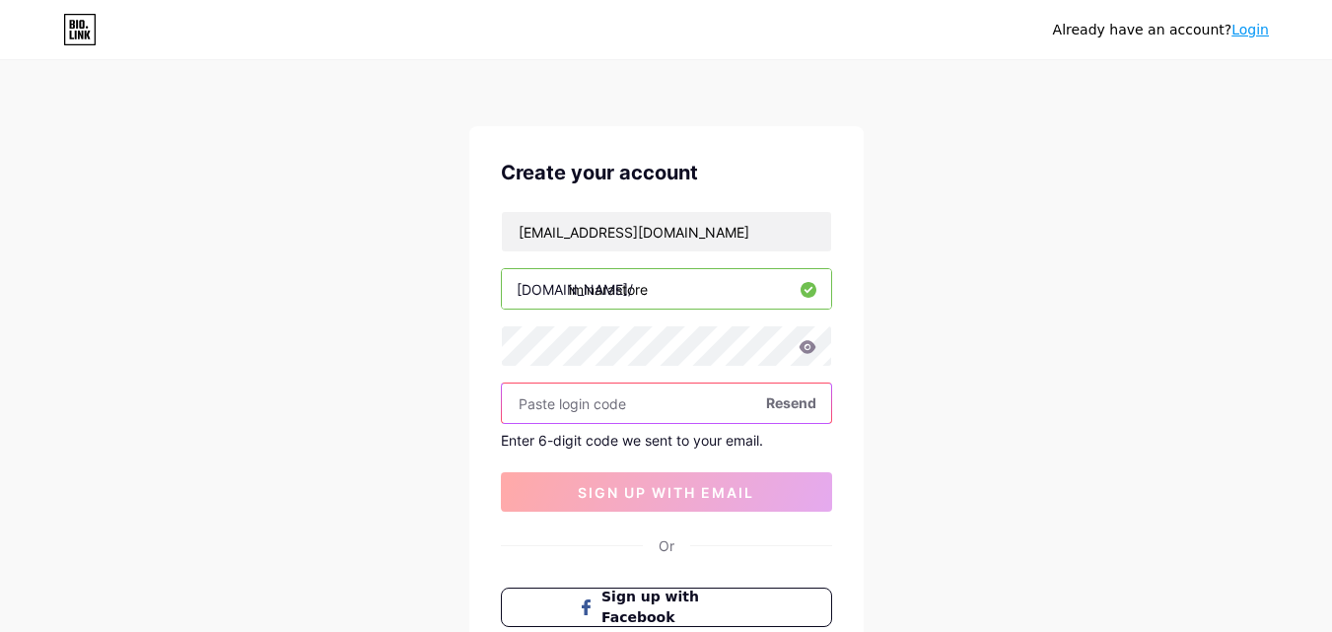  What do you see at coordinates (666, 492) in the screenshot?
I see `button: sign up with email` at bounding box center [666, 492].